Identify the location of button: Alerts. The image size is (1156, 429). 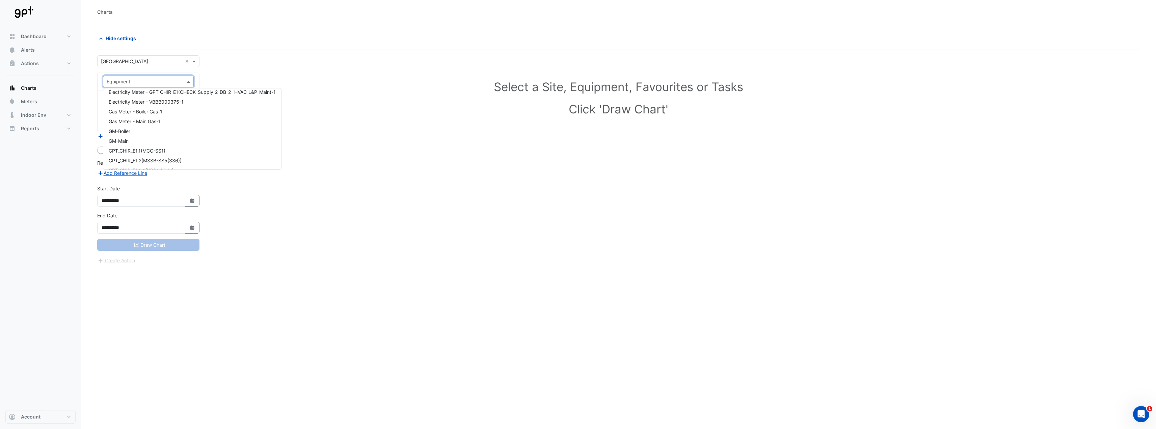
(41, 50).